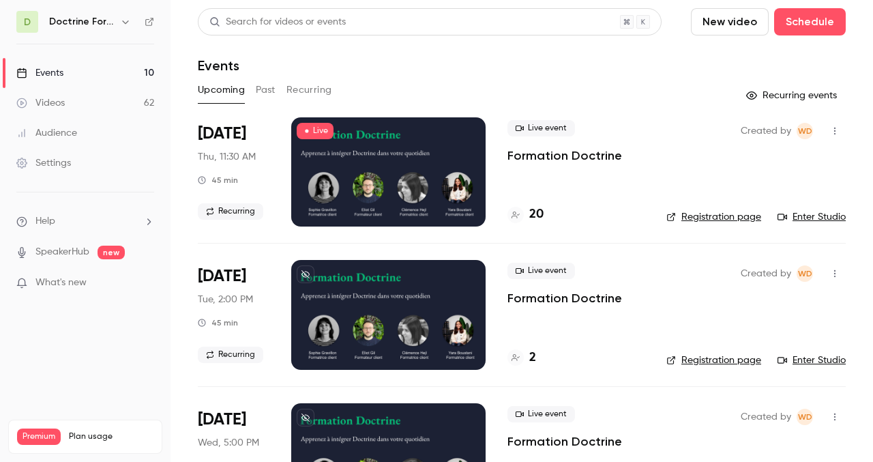  I want to click on a: SpeakerHub, so click(62, 252).